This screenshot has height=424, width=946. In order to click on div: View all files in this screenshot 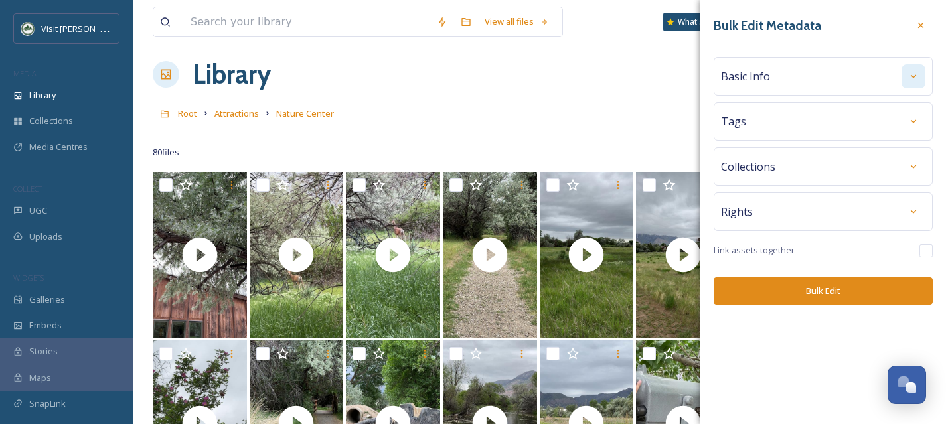, I will do `click(516, 21)`.